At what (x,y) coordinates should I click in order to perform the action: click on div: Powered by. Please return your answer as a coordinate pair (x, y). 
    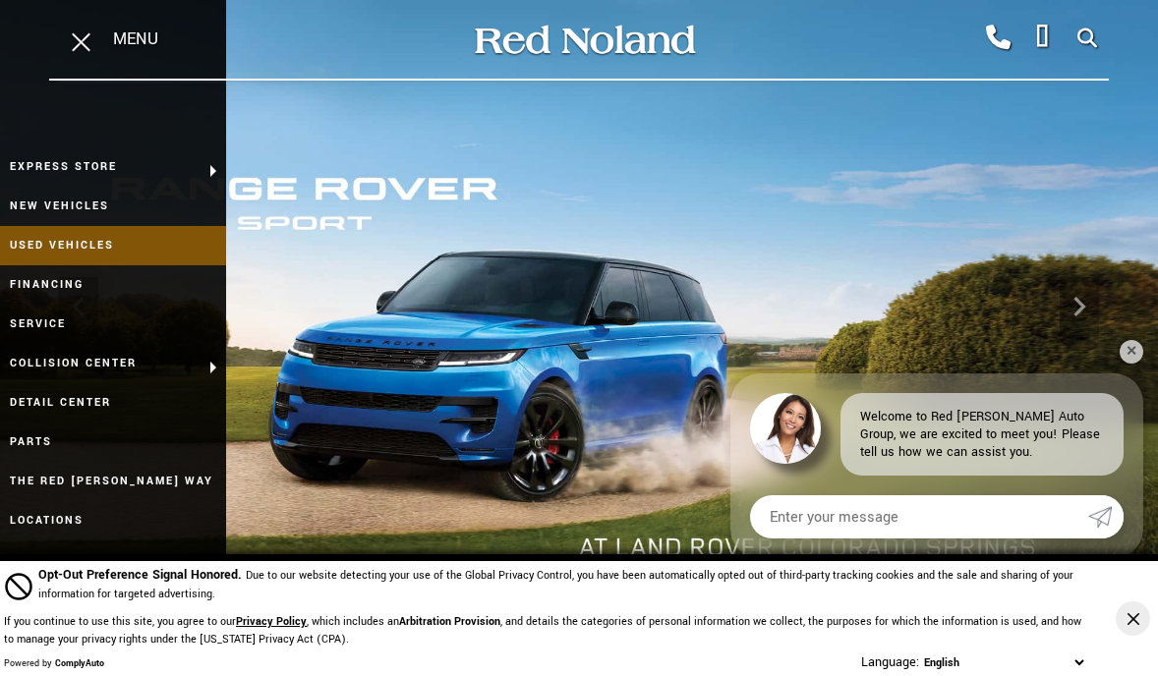
    Looking at the image, I should click on (54, 665).